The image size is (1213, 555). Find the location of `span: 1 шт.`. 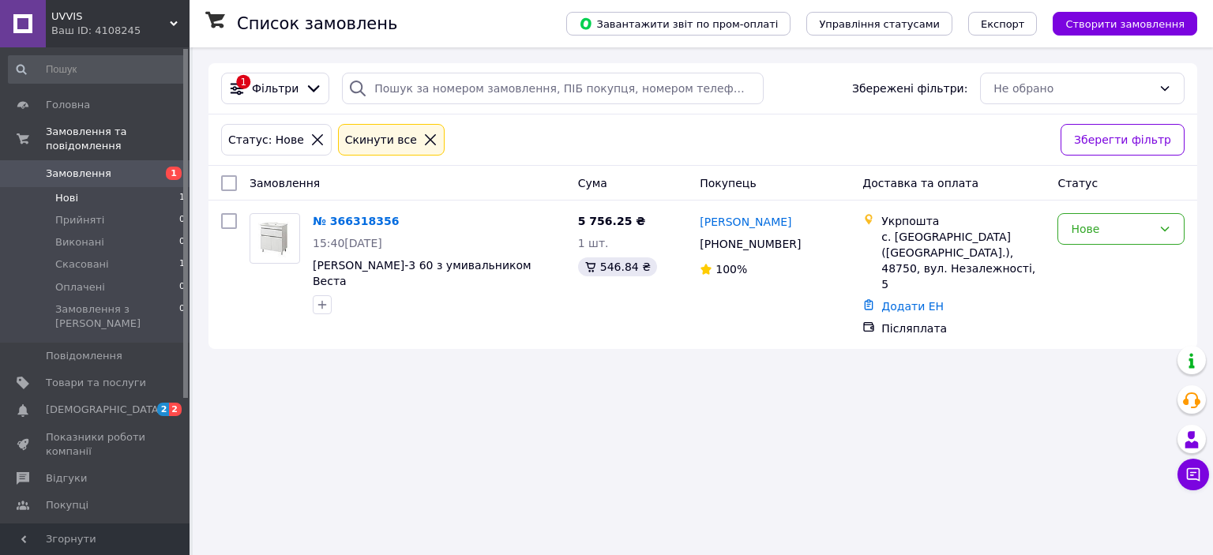

span: 1 шт. is located at coordinates (593, 243).